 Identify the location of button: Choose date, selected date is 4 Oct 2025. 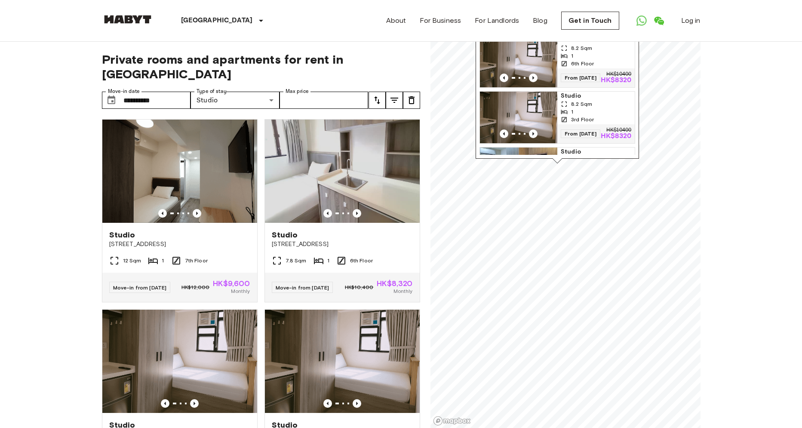
(111, 100).